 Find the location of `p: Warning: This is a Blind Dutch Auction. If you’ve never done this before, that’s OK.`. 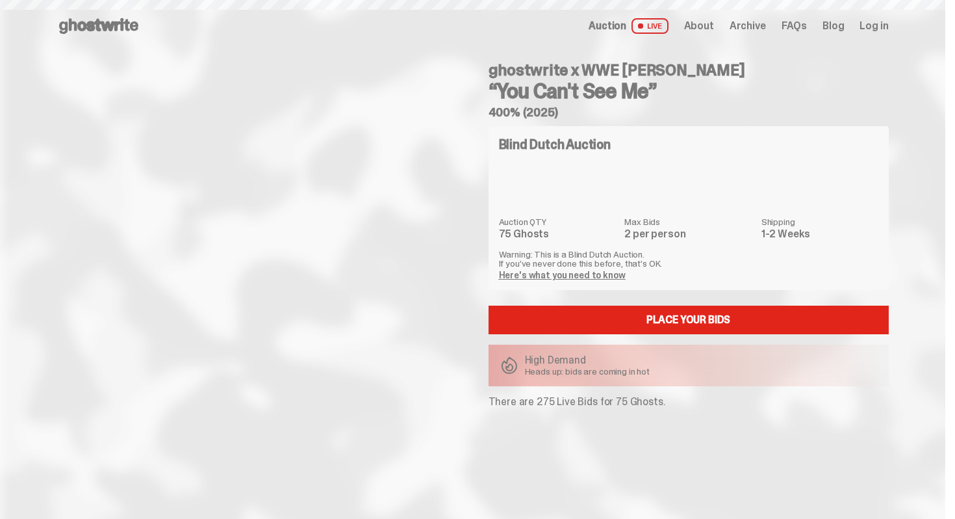

p: Warning: This is a Blind Dutch Auction. If you’ve never done this before, that’s OK. is located at coordinates (689, 259).